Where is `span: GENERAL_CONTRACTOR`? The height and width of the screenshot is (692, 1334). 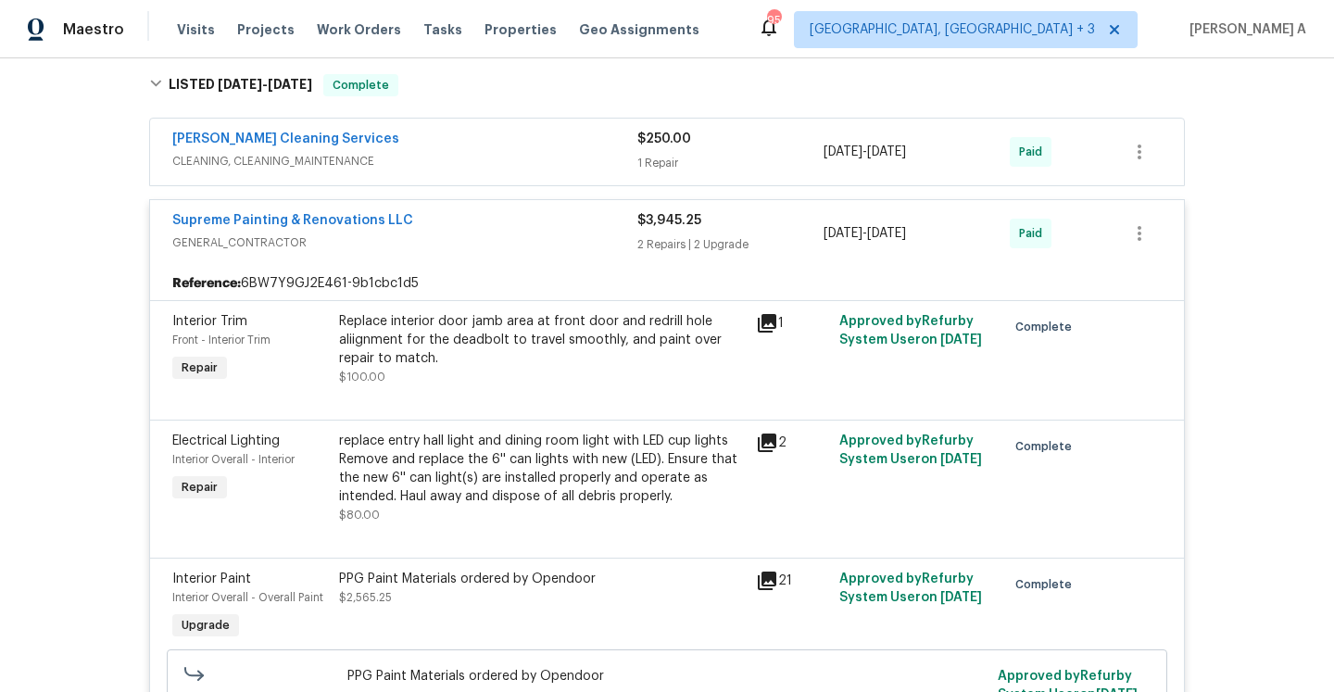 span: GENERAL_CONTRACTOR is located at coordinates (405, 243).